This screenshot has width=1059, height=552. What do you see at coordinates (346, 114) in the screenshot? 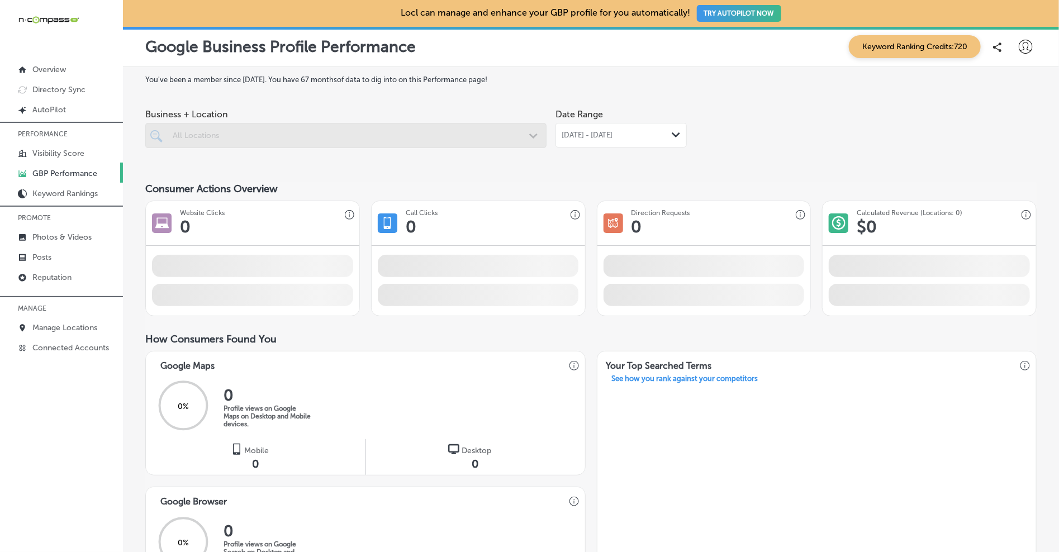
I see `span: Business + Location` at bounding box center [346, 114].